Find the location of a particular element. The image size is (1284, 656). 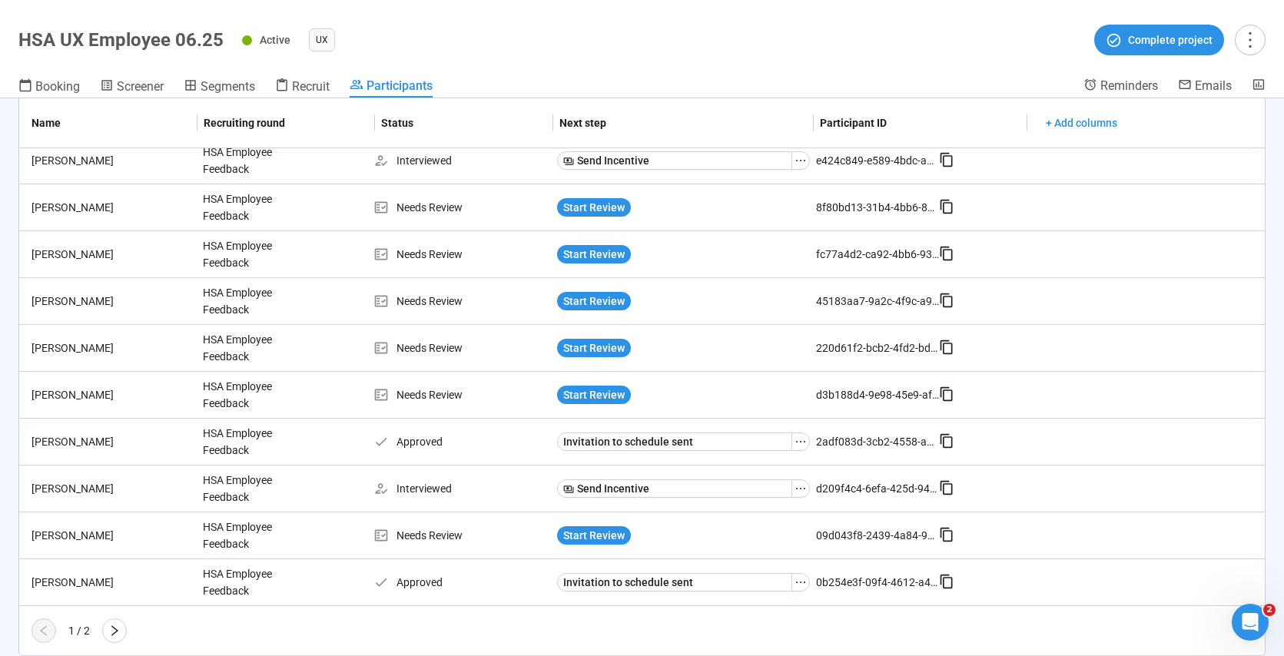

span: 2 is located at coordinates (1269, 610).